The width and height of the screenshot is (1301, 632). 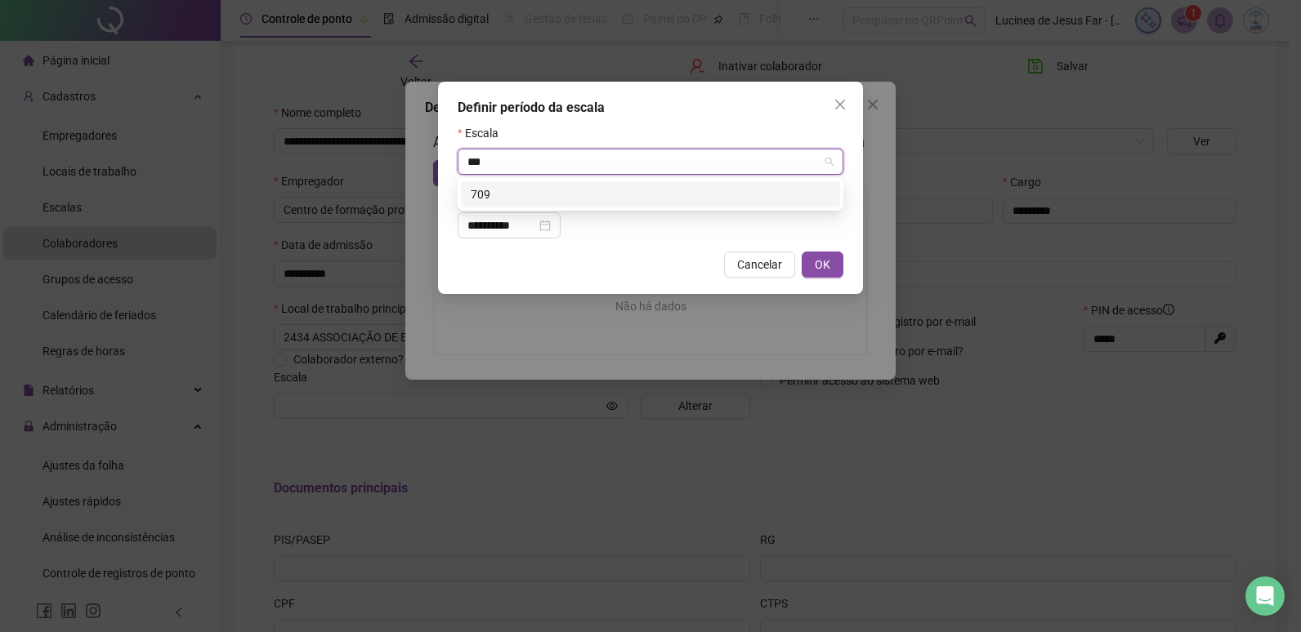 I want to click on label: Escala, so click(x=483, y=133).